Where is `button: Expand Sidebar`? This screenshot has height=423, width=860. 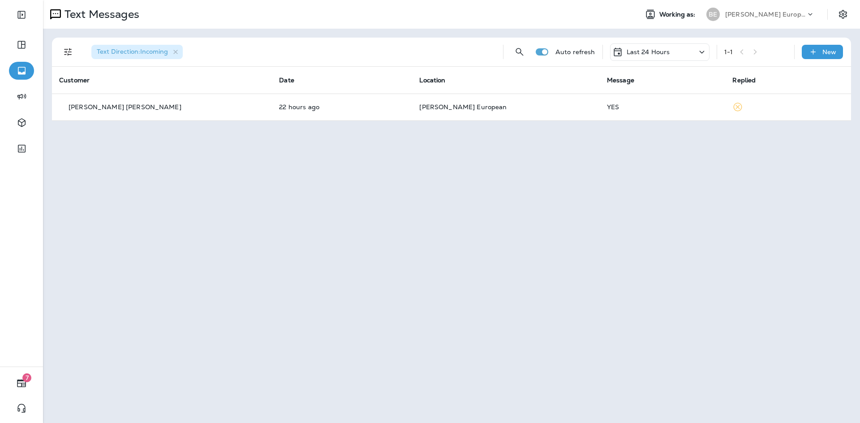
button: Expand Sidebar is located at coordinates (22, 15).